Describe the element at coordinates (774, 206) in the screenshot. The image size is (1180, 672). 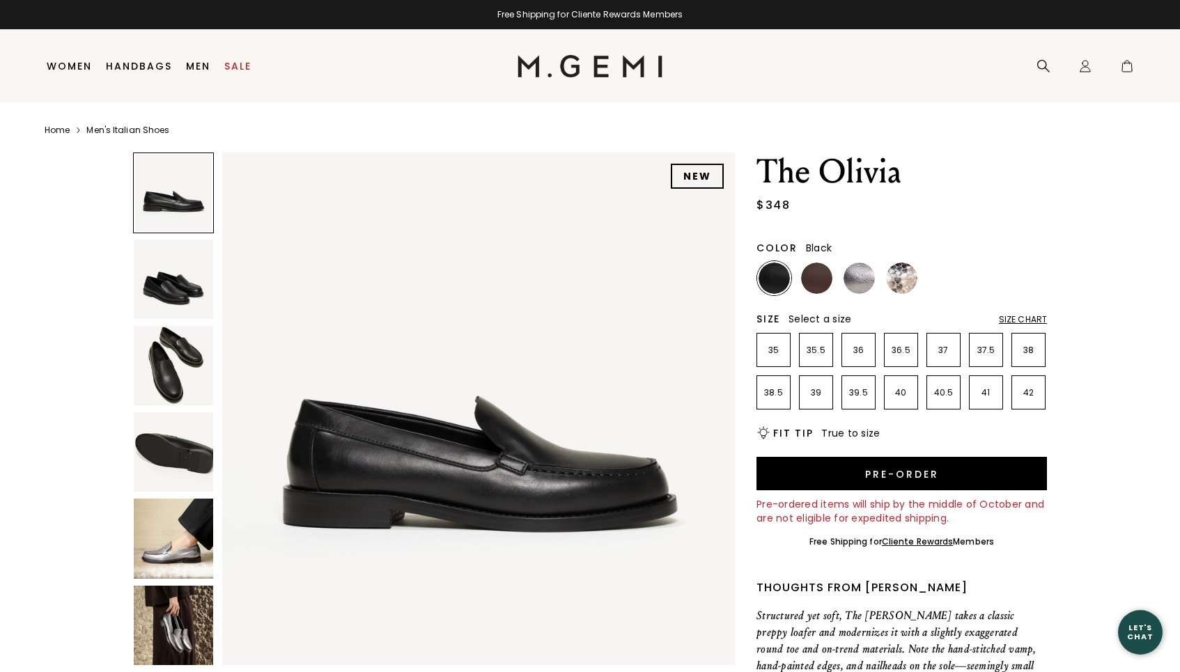
I see `div: $348` at that location.